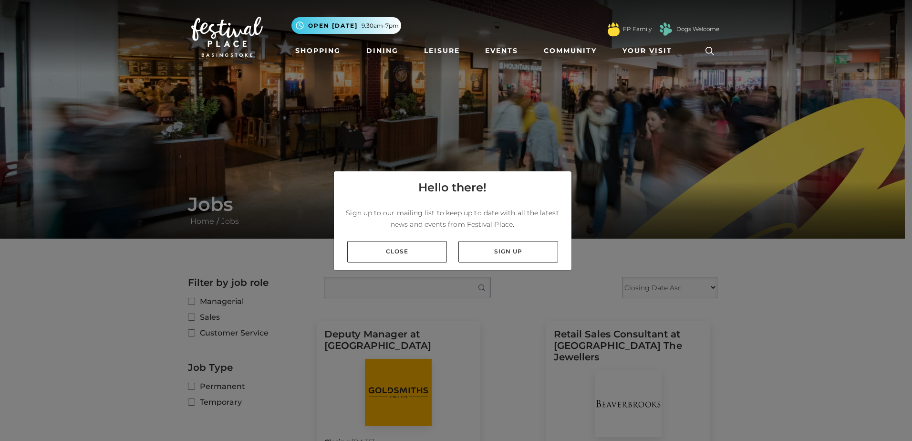 This screenshot has width=912, height=441. Describe the element at coordinates (397, 251) in the screenshot. I see `a: Close` at that location.